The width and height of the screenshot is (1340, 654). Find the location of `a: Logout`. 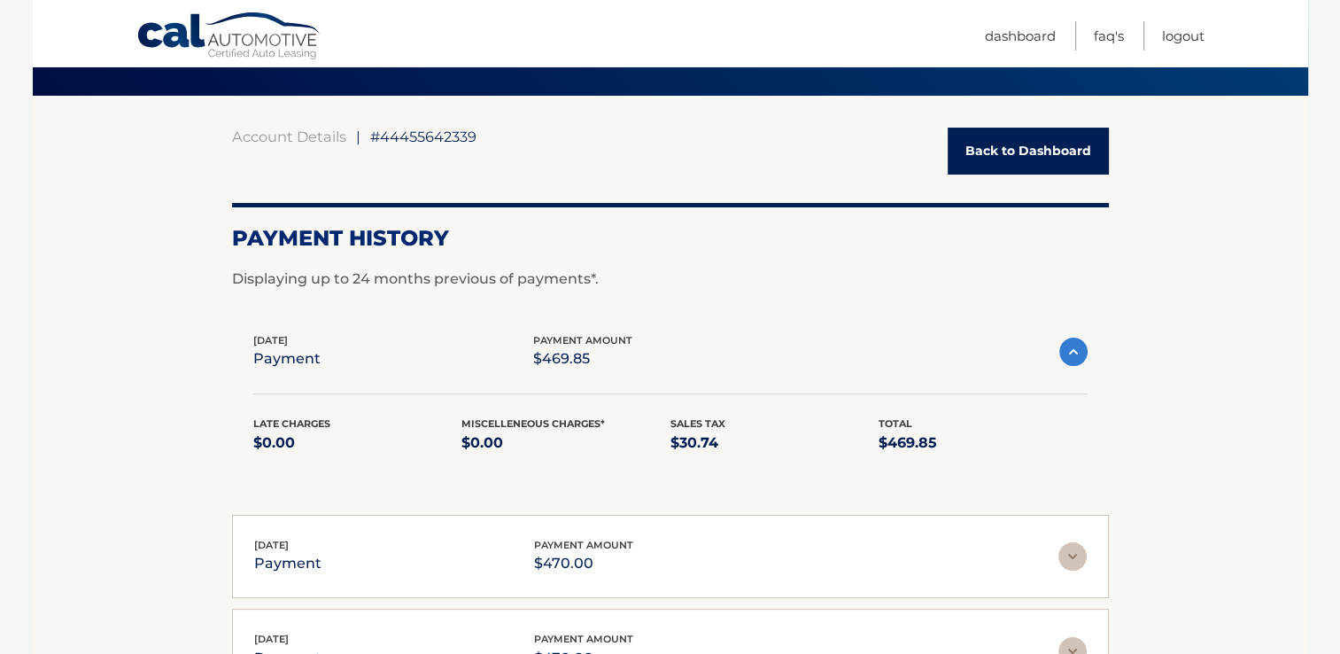

a: Logout is located at coordinates (1183, 35).